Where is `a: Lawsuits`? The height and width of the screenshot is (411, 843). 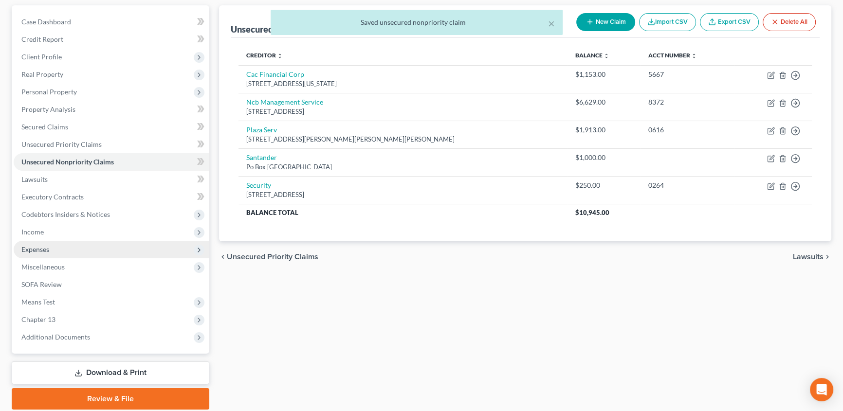
a: Lawsuits is located at coordinates (111, 180).